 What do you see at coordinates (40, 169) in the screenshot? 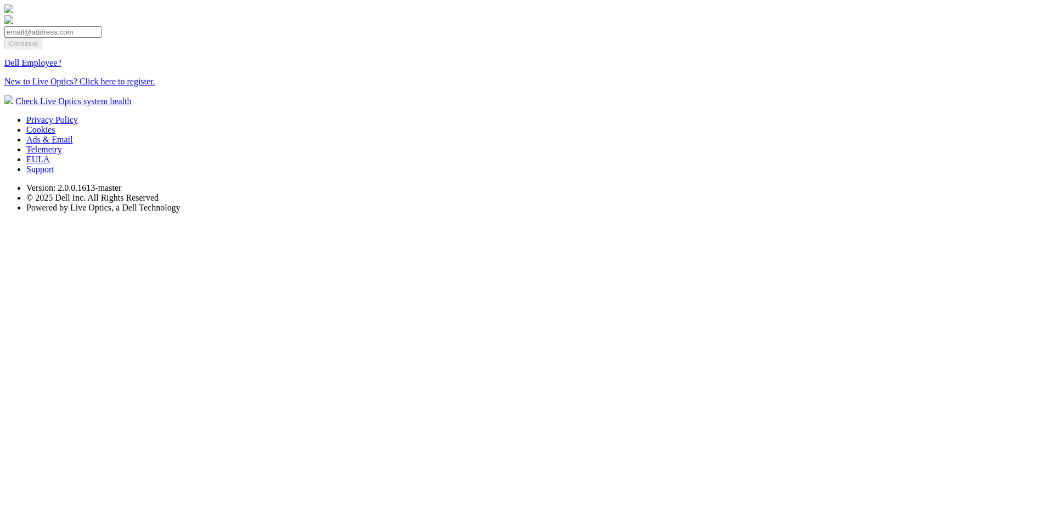
I see `a: Support` at bounding box center [40, 169].